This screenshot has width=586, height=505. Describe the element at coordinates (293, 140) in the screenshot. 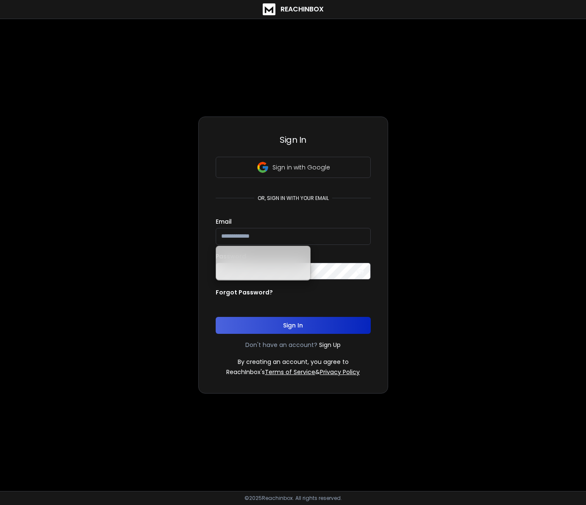

I see `h3: Sign In` at that location.